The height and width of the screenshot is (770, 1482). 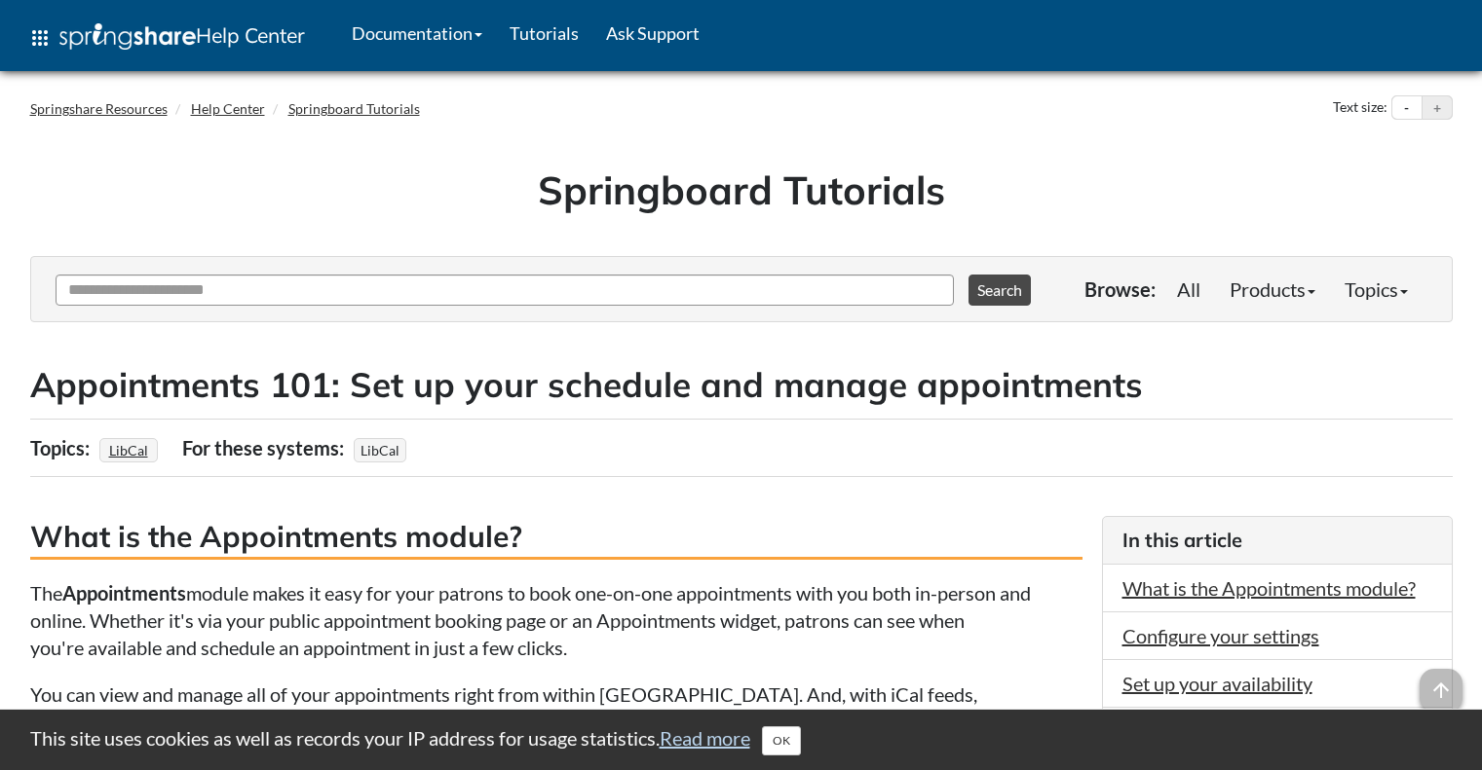 I want to click on a: Read more, so click(x=704, y=738).